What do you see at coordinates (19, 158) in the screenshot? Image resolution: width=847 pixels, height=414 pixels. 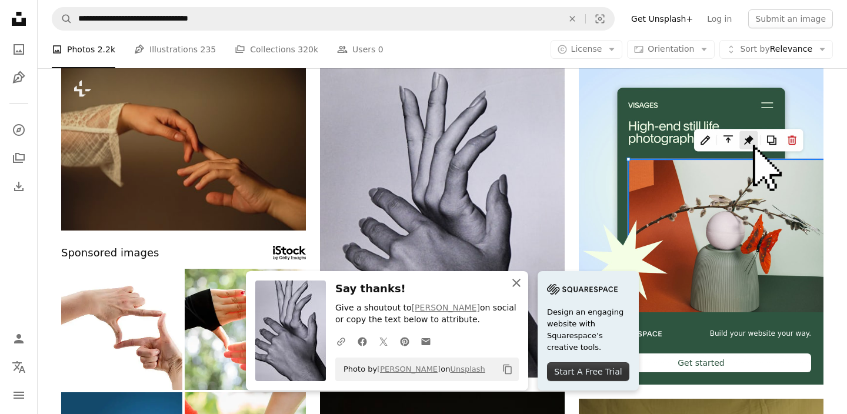 I see `a: Collections` at bounding box center [19, 158].